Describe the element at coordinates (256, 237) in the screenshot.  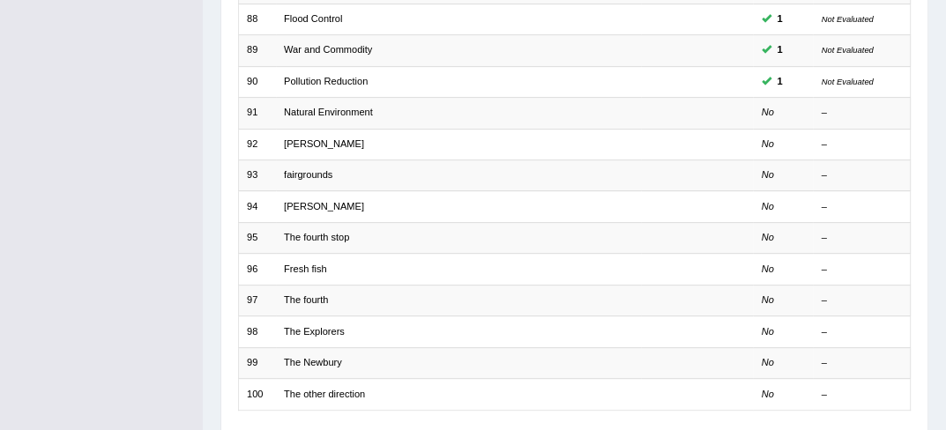
I see `td: 95` at that location.